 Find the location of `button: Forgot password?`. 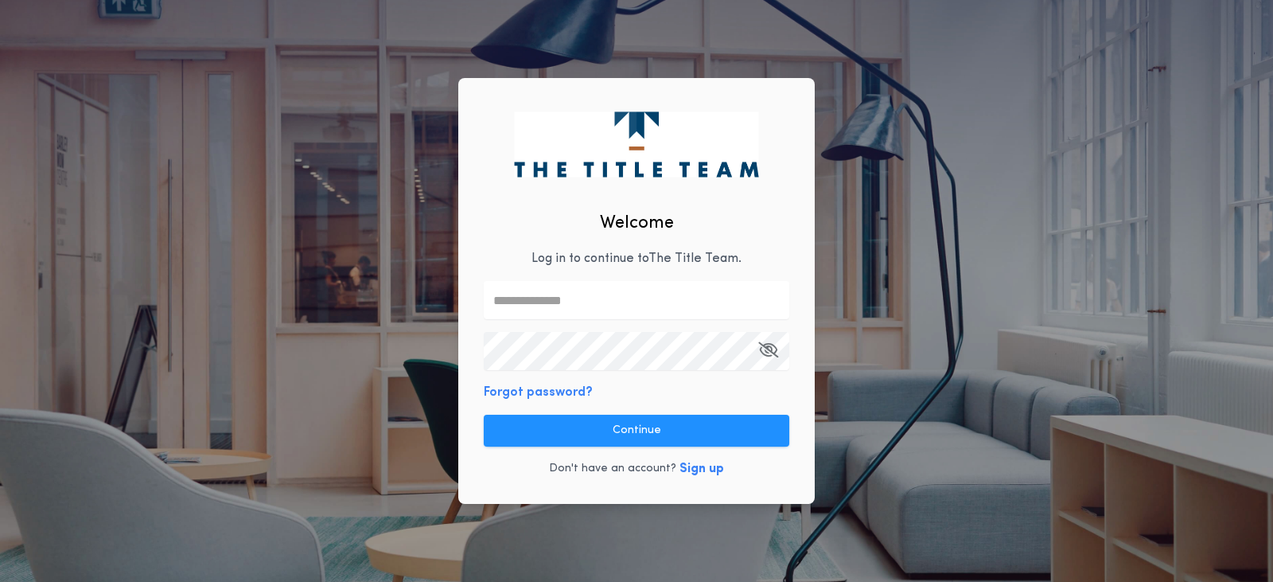

button: Forgot password? is located at coordinates (538, 392).